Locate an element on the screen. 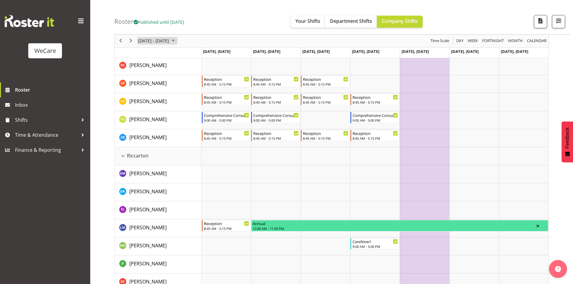  button: Feedback - Show survey is located at coordinates (567, 142).